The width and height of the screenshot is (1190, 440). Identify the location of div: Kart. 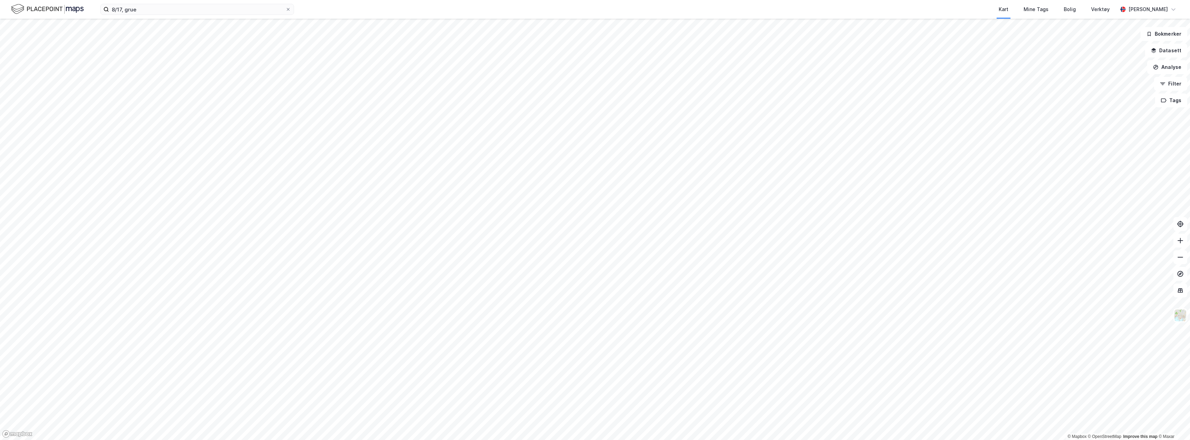
(1003, 9).